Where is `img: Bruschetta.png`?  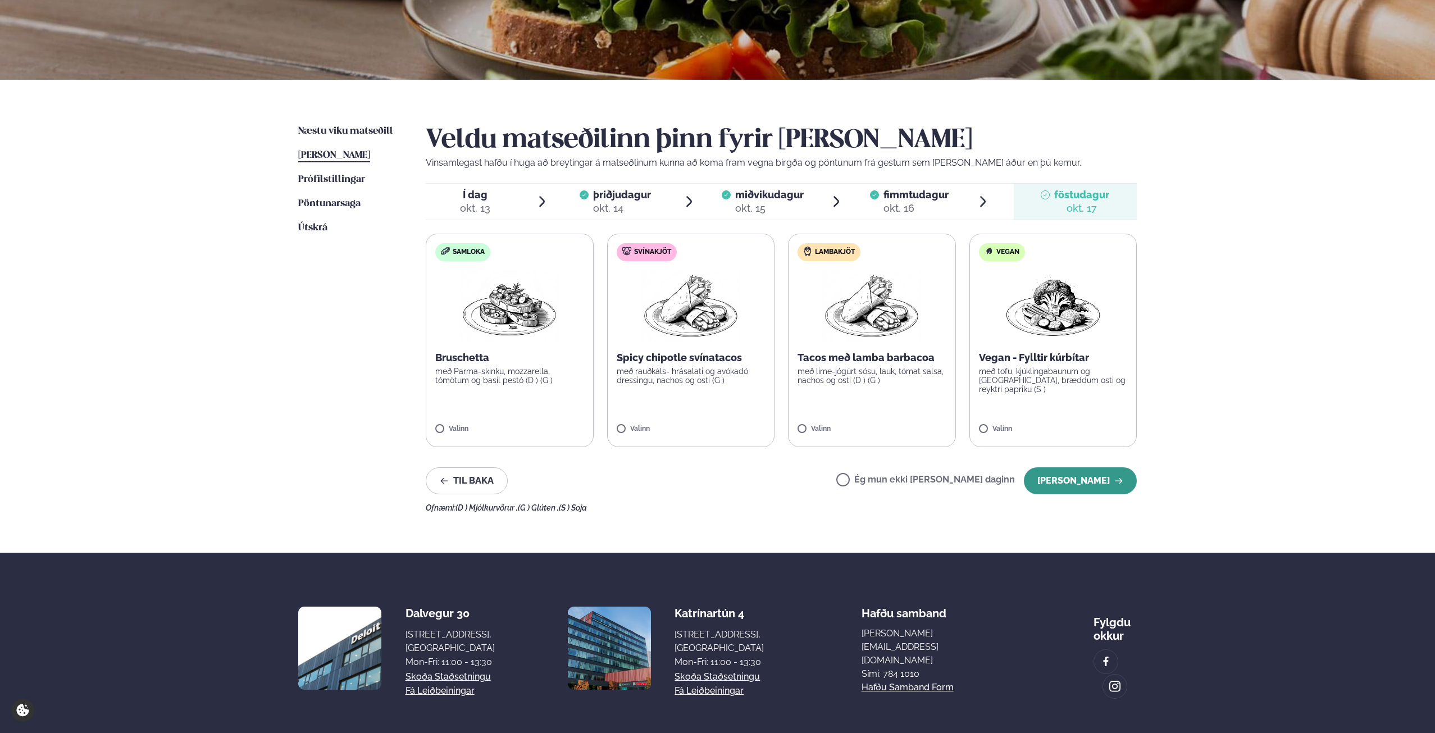 img: Bruschetta.png is located at coordinates (509, 306).